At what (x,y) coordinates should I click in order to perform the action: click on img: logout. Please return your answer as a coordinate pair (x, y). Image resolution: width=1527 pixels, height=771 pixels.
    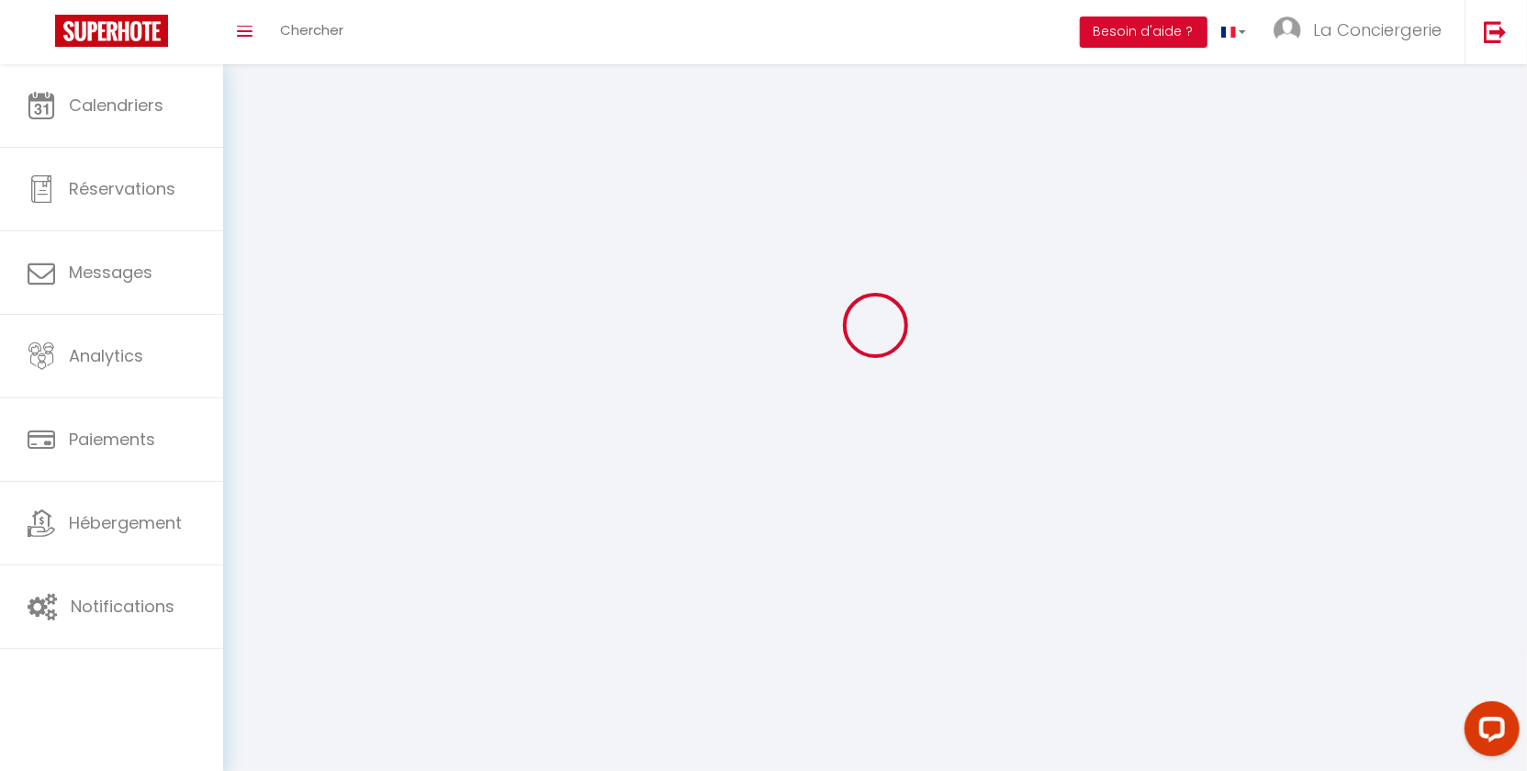
    Looking at the image, I should click on (1495, 31).